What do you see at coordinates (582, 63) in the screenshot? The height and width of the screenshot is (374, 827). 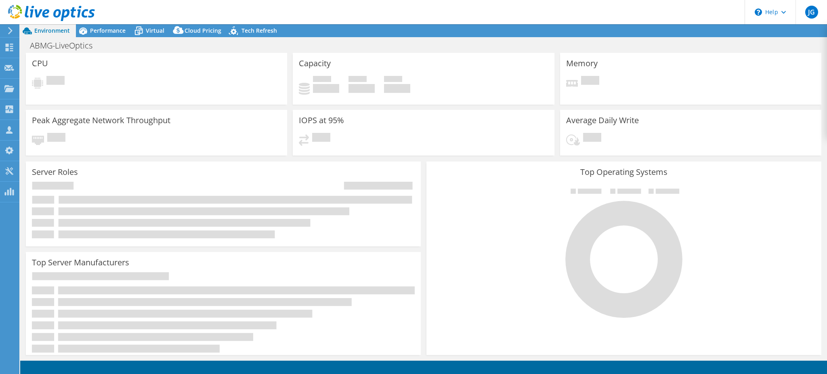 I see `h3: Memory` at bounding box center [582, 63].